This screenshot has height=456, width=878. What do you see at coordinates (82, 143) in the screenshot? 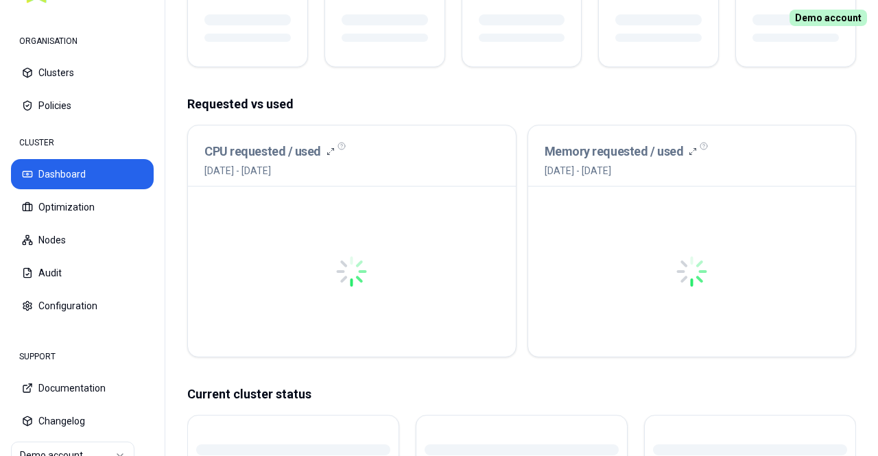
I see `div: CLUSTER` at bounding box center [82, 143].